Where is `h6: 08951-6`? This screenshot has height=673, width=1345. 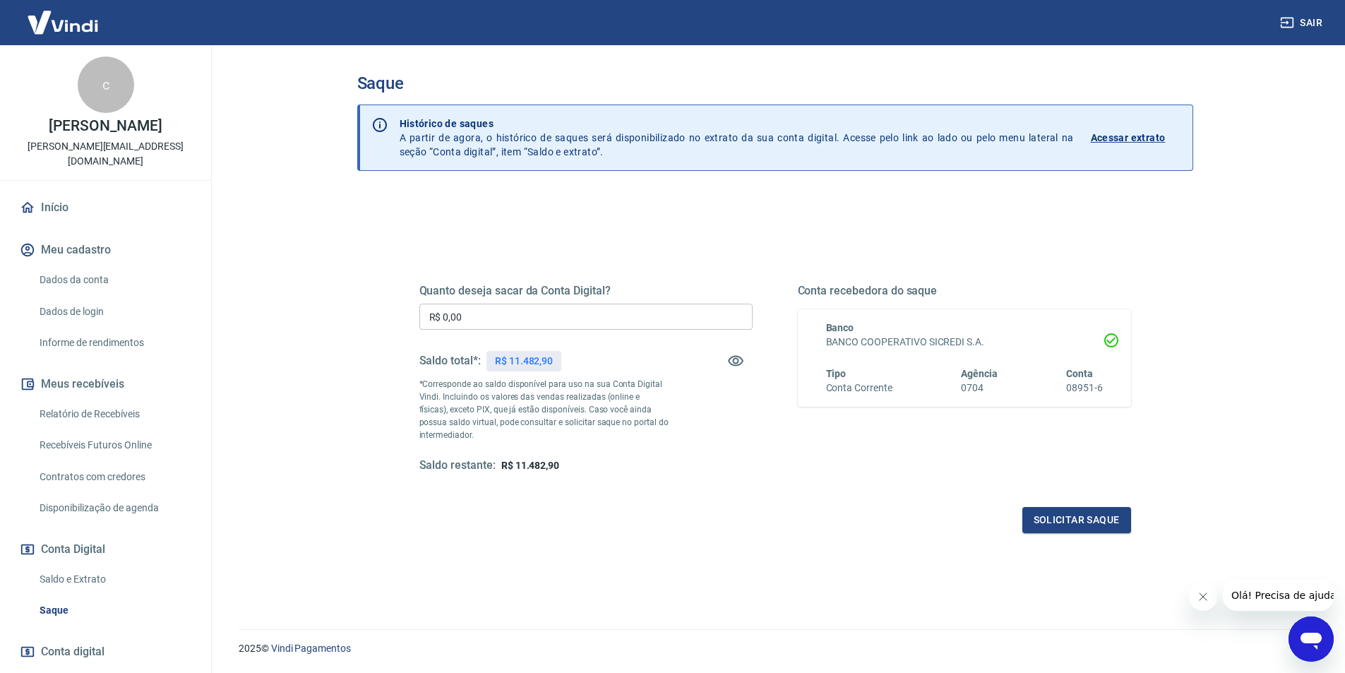 h6: 08951-6 is located at coordinates (1085, 388).